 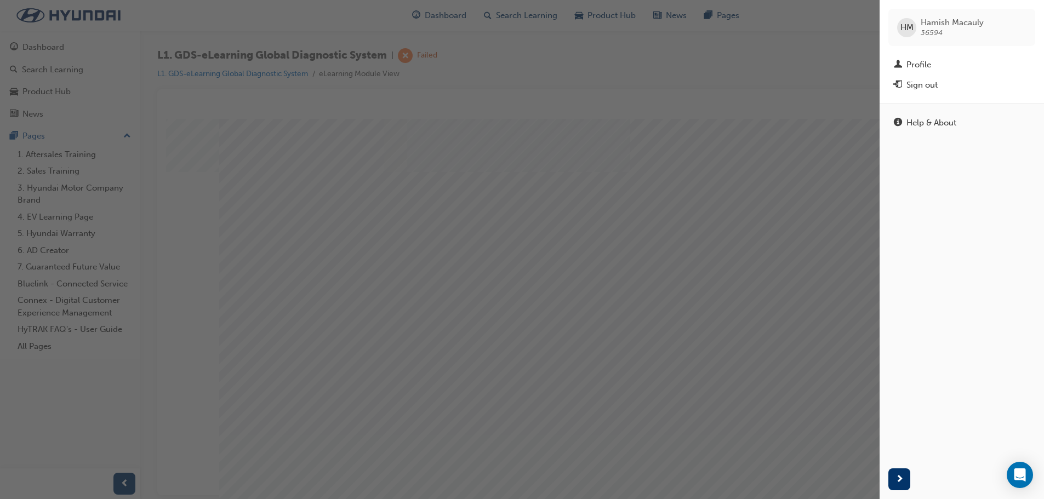 What do you see at coordinates (897, 65) in the screenshot?
I see `span: man-icon` at bounding box center [897, 65].